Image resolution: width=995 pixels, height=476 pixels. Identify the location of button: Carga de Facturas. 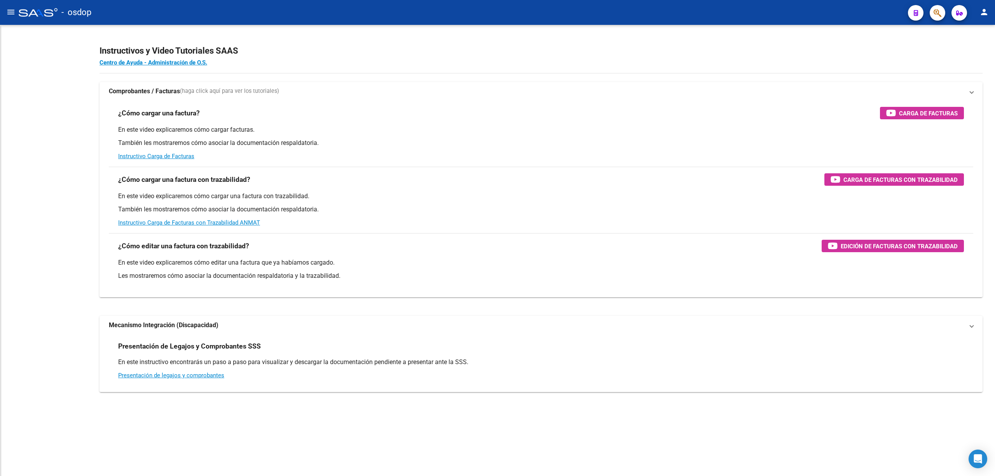
(922, 113).